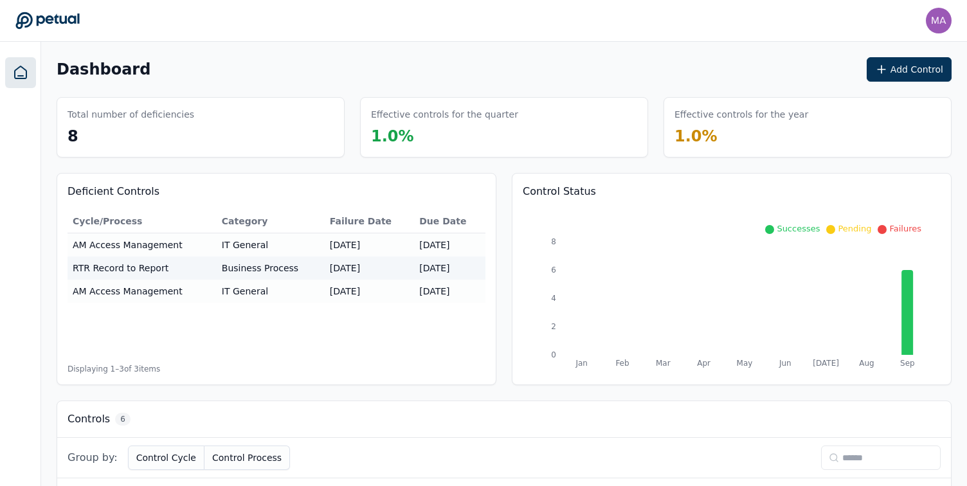 This screenshot has height=486, width=967. What do you see at coordinates (742, 114) in the screenshot?
I see `h3: Effective controls for the year` at bounding box center [742, 114].